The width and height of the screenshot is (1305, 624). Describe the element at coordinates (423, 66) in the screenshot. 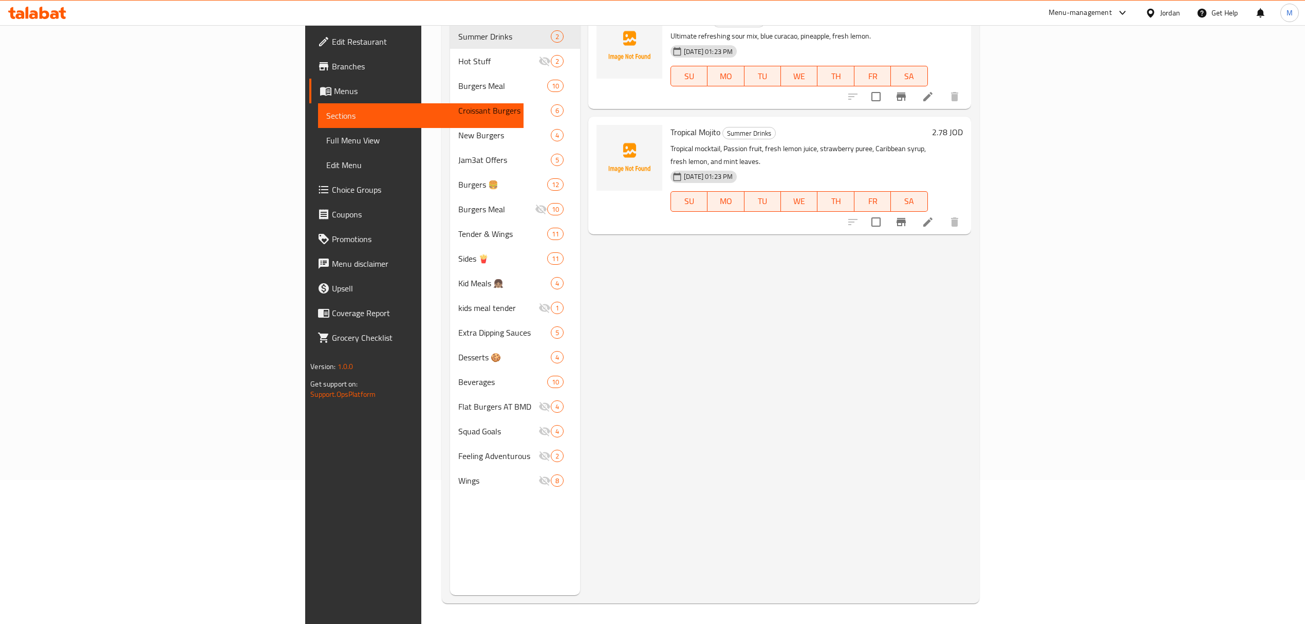

I see `span: Branches` at that location.